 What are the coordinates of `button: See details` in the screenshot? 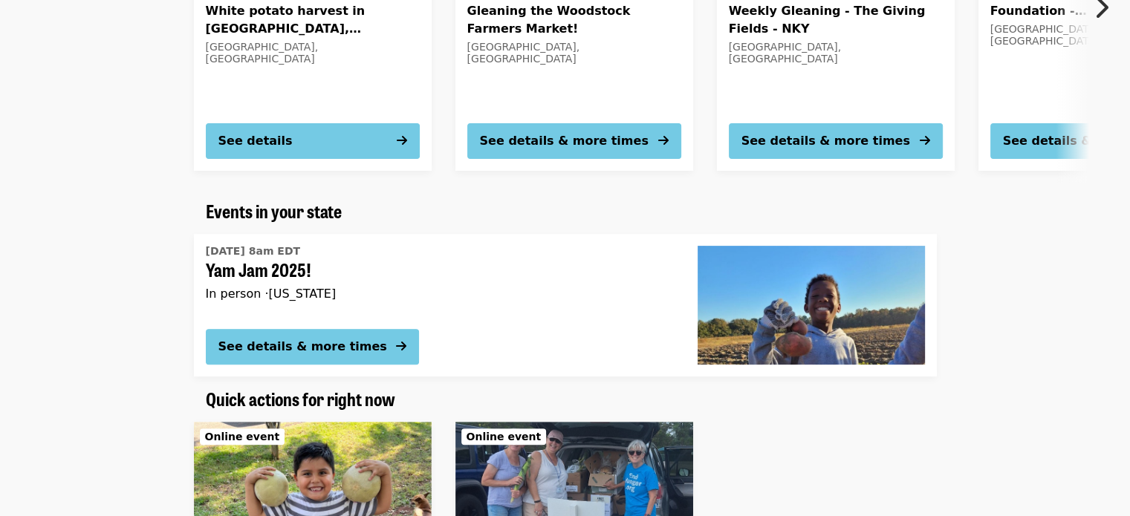 It's located at (313, 141).